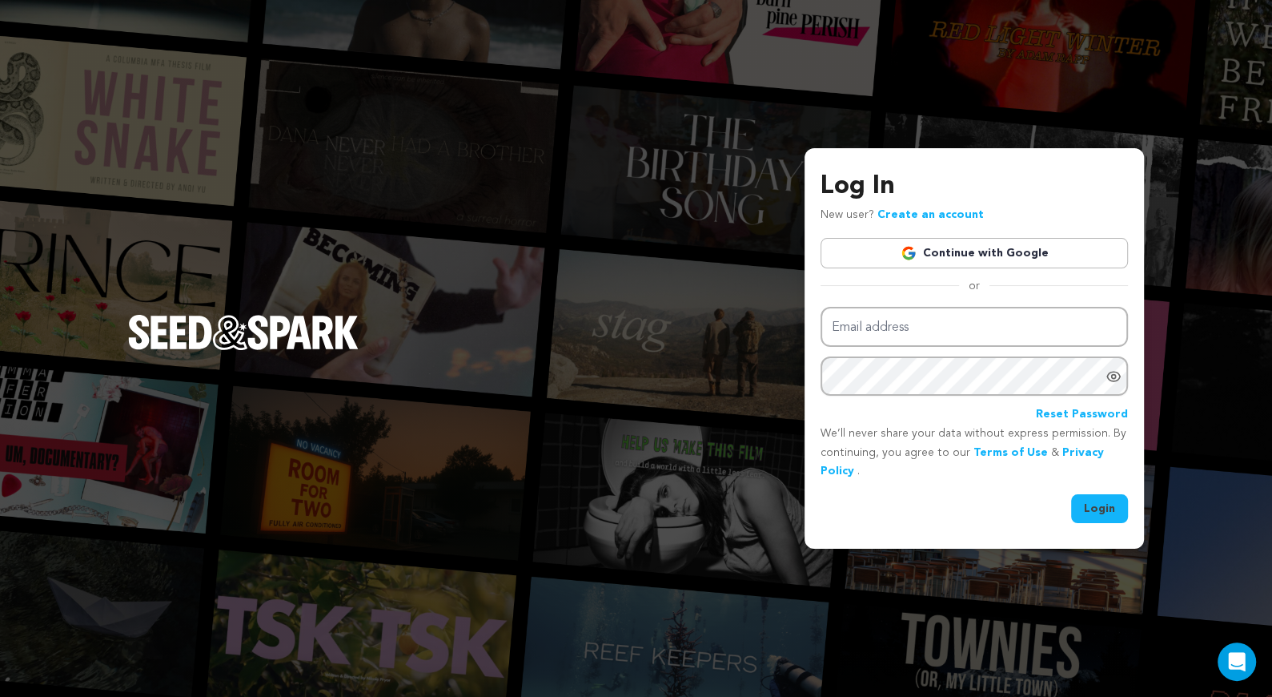  I want to click on p: We’ll never share your data without express permission. By continuing, you agree to our & ., so click(974, 452).